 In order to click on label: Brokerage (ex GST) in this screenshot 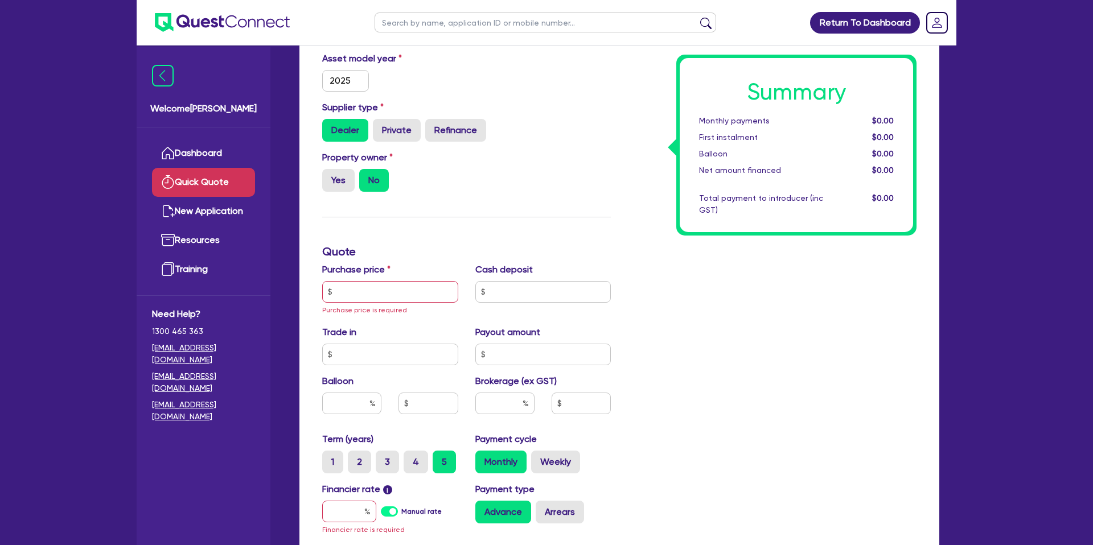, I will do `click(516, 381)`.